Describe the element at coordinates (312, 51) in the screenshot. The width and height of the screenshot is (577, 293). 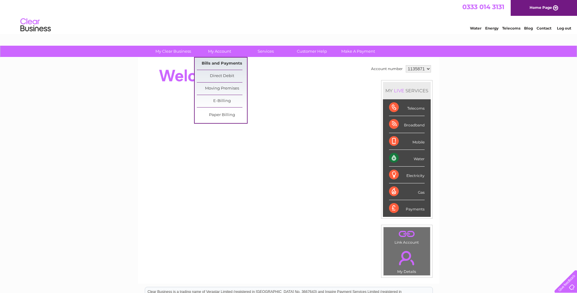
I see `a: Customer Help` at that location.